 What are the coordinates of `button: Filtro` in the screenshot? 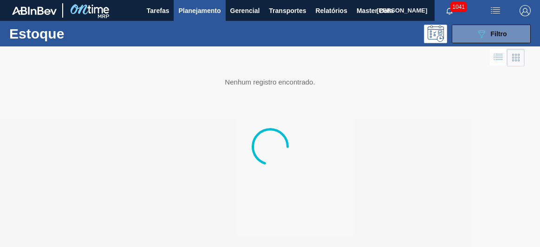 It's located at (491, 34).